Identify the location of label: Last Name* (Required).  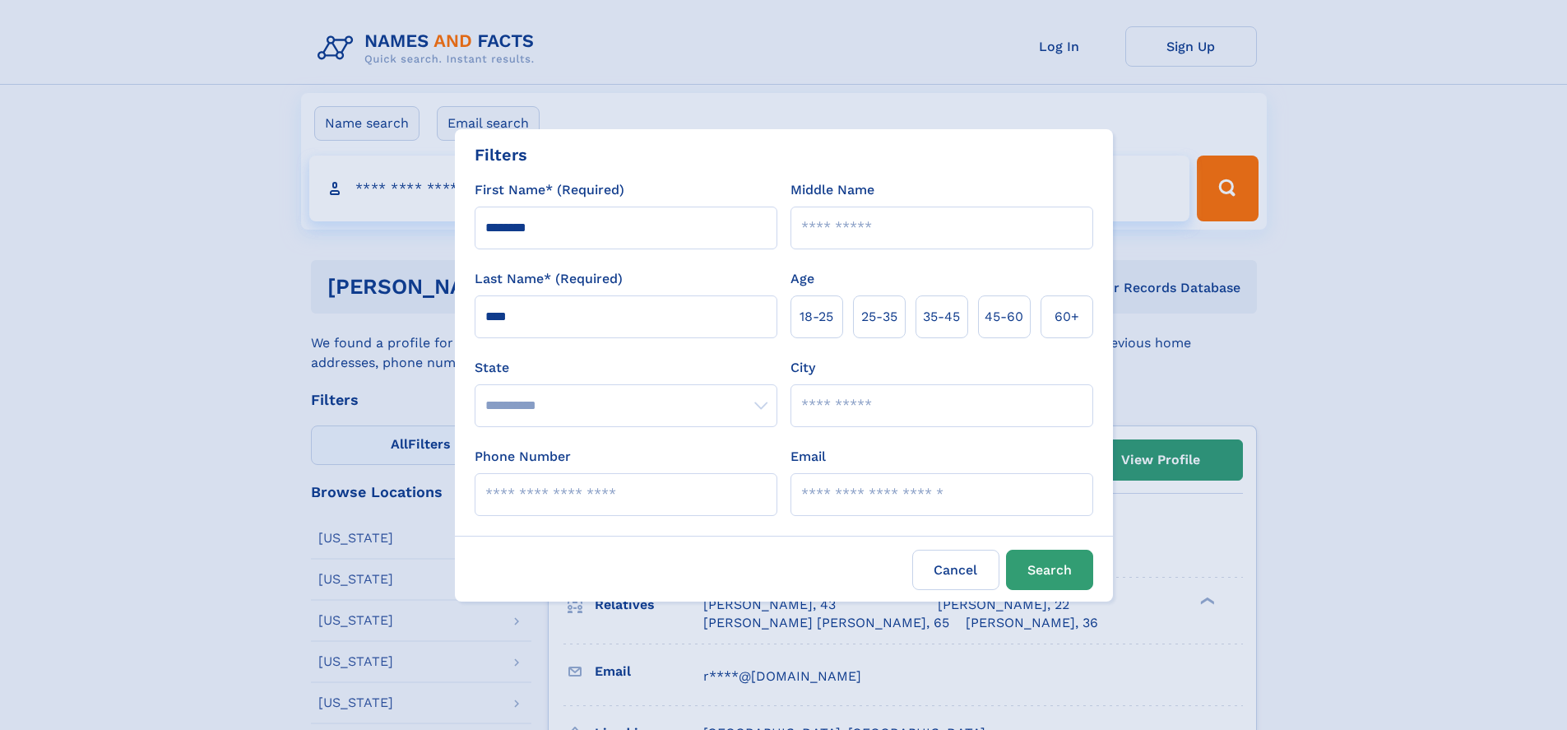
(549, 279).